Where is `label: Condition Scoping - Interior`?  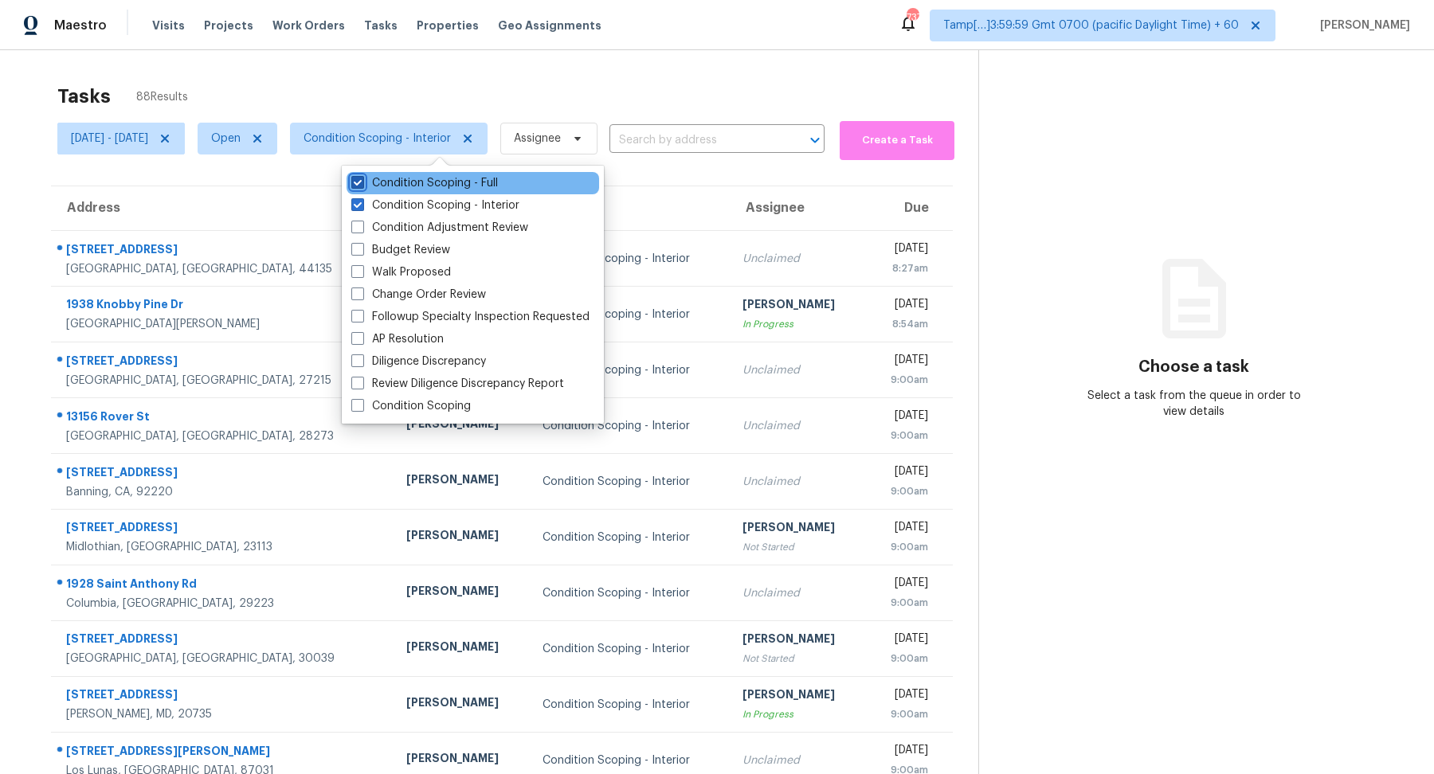
label: Condition Scoping - Interior is located at coordinates (435, 206).